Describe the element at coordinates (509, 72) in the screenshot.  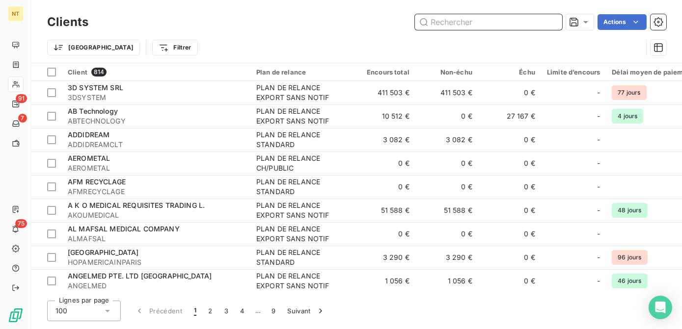
I see `div: Échu` at that location.